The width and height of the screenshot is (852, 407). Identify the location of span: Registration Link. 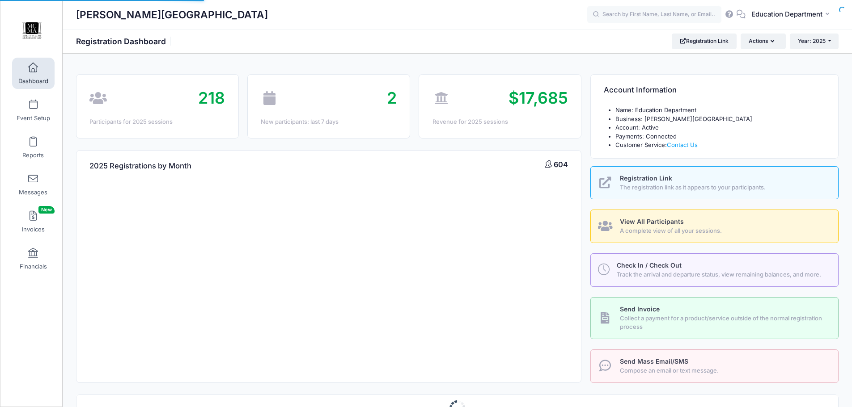
(646, 178).